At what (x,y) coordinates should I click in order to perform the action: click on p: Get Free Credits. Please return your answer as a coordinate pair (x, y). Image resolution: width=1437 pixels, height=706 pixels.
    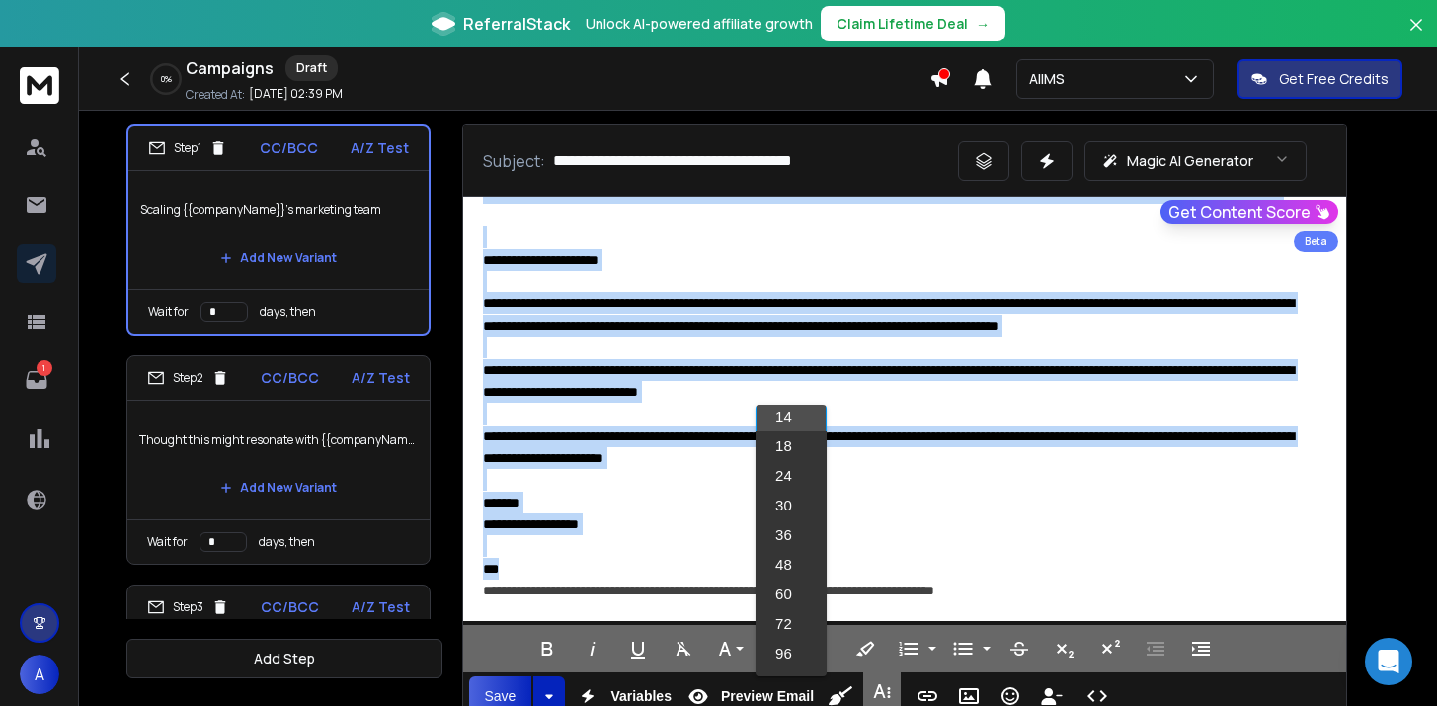
    Looking at the image, I should click on (1333, 79).